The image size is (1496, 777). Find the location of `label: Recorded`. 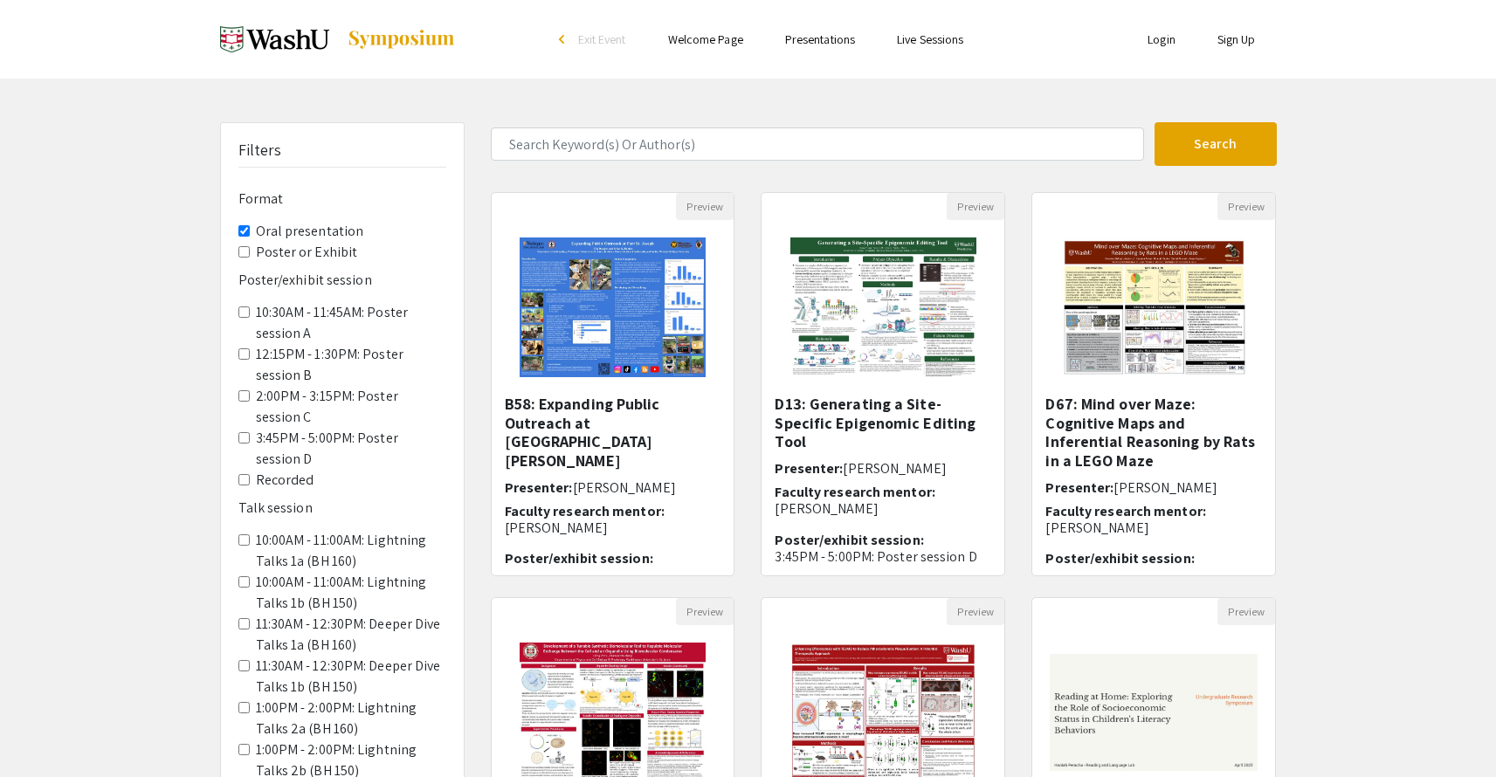

label: Recorded is located at coordinates (285, 480).